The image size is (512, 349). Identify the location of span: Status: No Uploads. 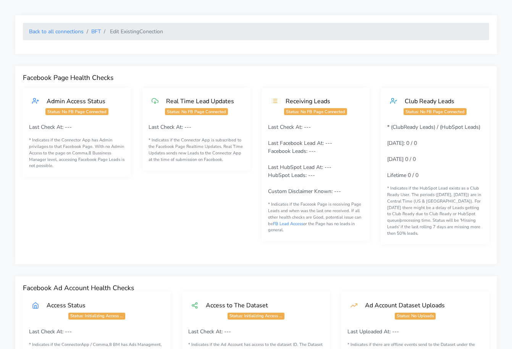
(415, 316).